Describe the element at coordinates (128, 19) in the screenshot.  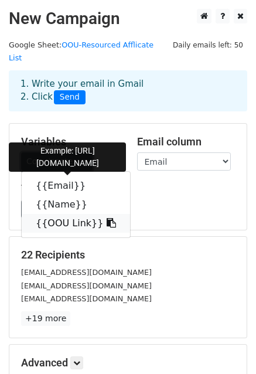
I see `h2: New Campaign` at that location.